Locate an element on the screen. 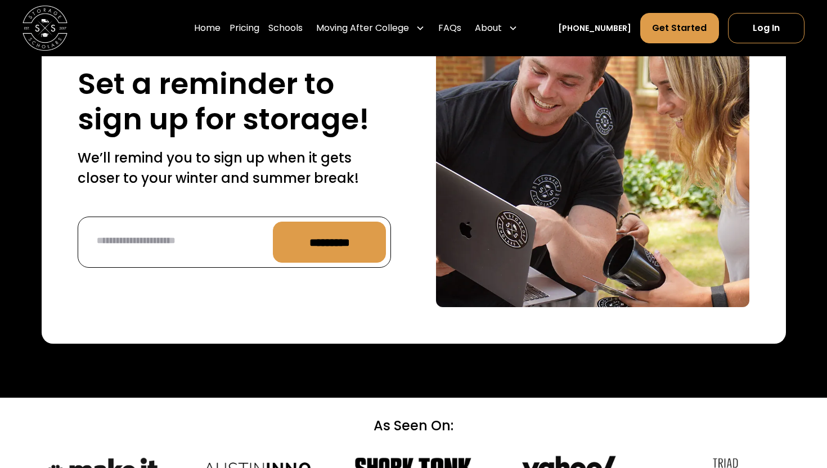  form: Reminder Form is located at coordinates (234, 242).